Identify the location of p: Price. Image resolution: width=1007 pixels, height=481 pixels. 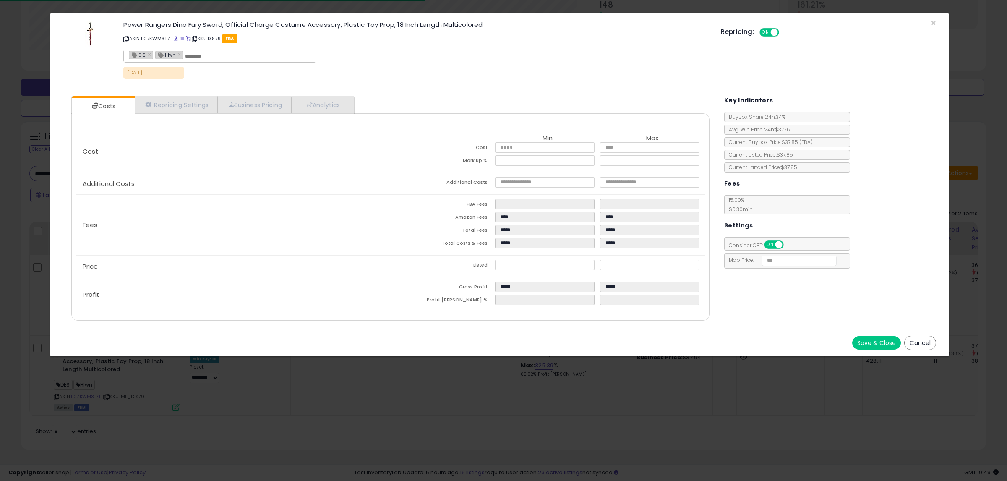
(233, 266).